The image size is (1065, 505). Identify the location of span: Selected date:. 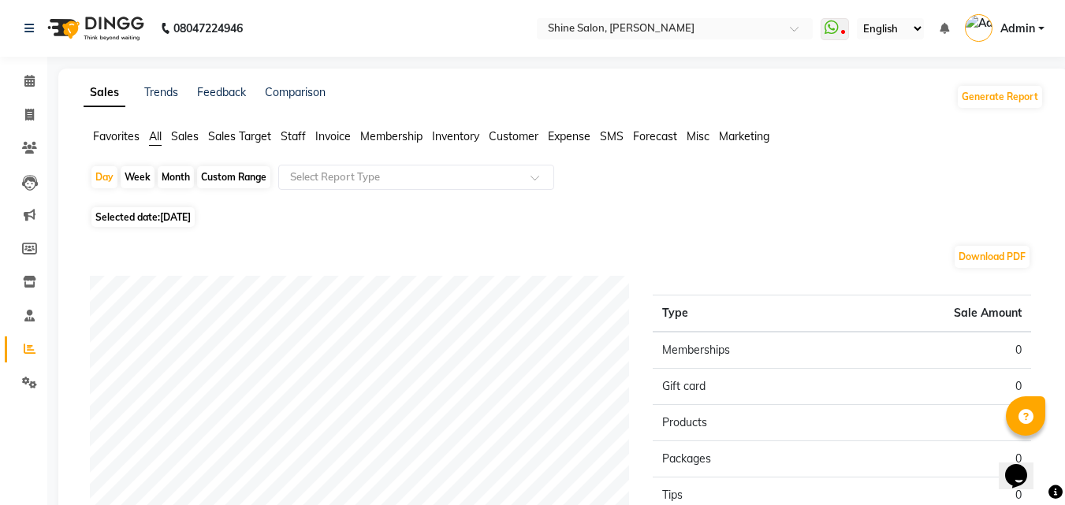
(143, 217).